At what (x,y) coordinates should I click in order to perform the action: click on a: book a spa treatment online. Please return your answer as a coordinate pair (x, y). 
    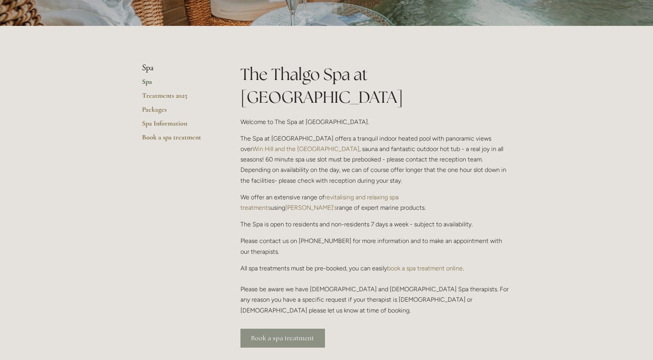
    Looking at the image, I should click on (425, 268).